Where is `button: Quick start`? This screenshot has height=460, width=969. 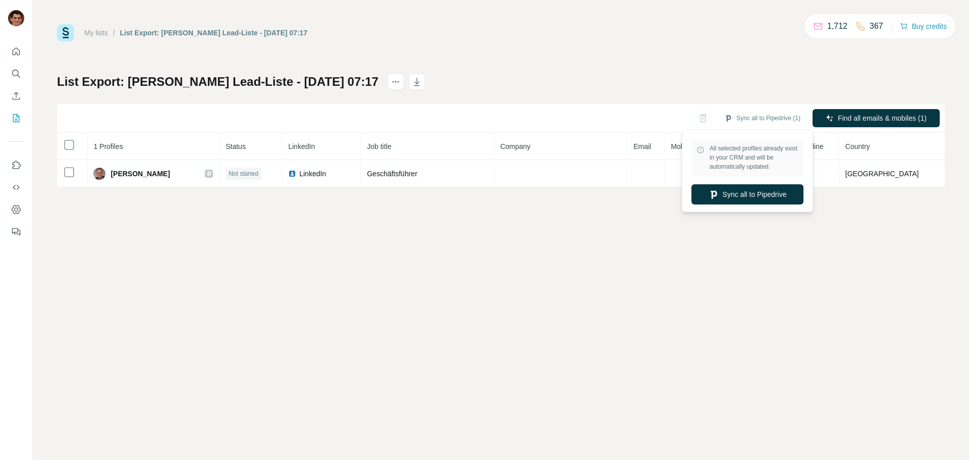
button: Quick start is located at coordinates (16, 51).